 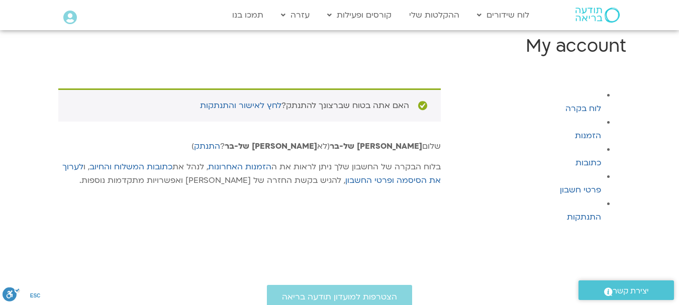 What do you see at coordinates (340, 46) in the screenshot?
I see `h1: My account` at bounding box center [340, 46].